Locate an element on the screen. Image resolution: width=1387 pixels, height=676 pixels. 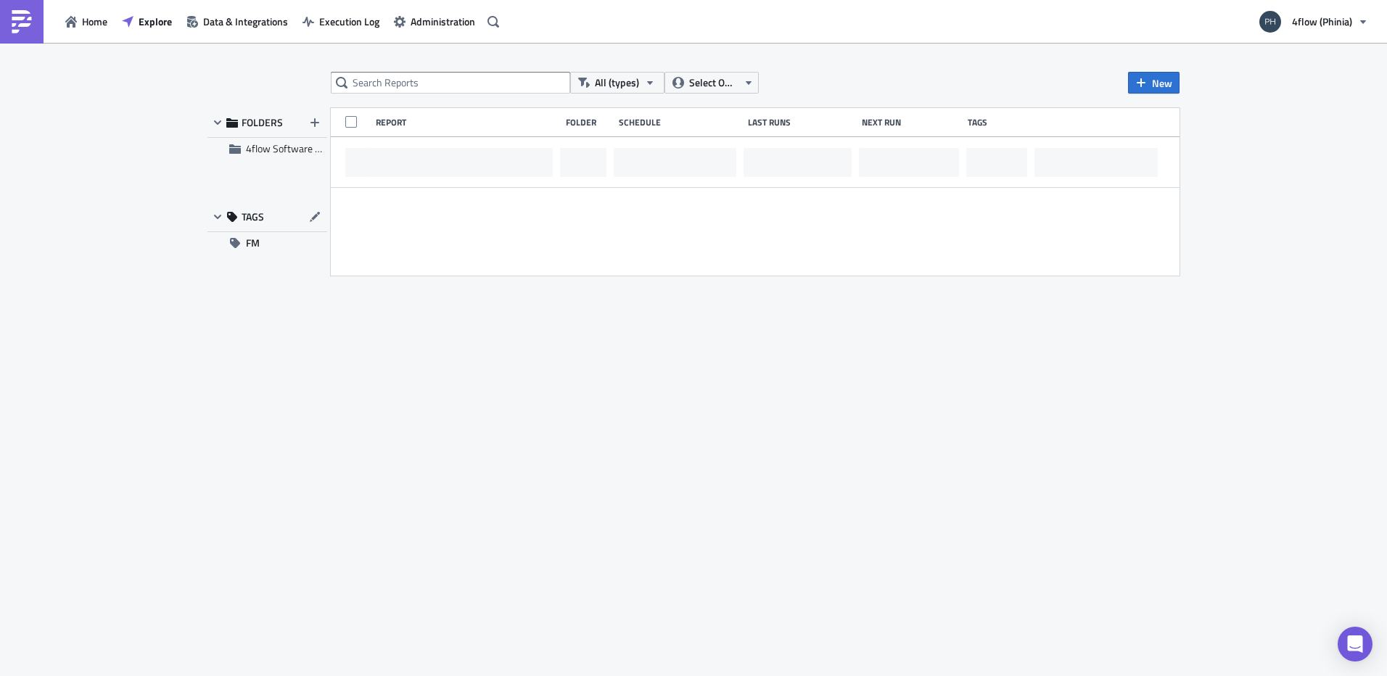
span: Data & Integrations is located at coordinates (245, 21).